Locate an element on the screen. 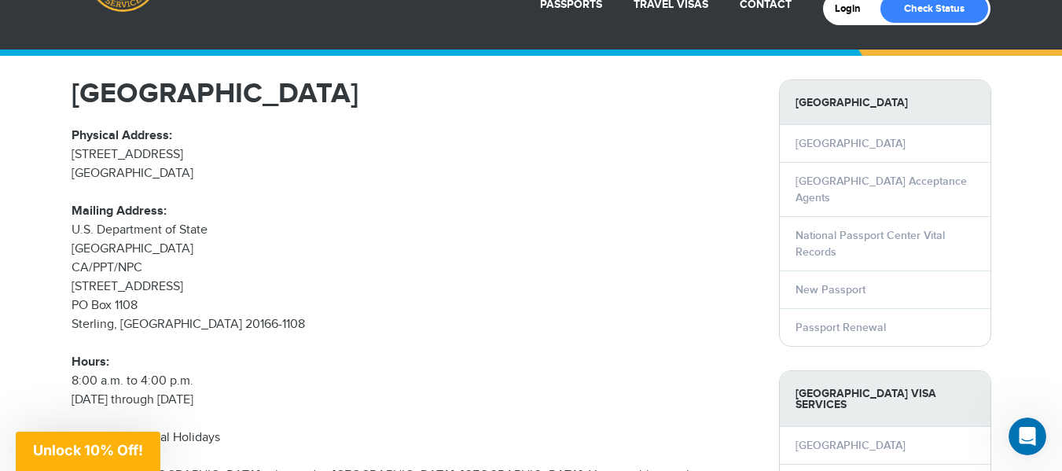 The height and width of the screenshot is (471, 1062). strong: Mailing Address: is located at coordinates (119, 211).